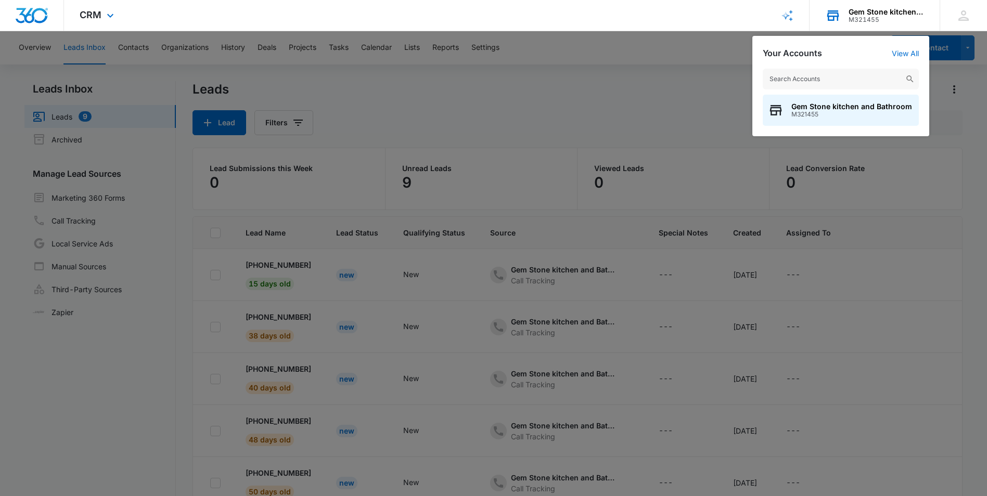  I want to click on input: Search Accounts, so click(841, 79).